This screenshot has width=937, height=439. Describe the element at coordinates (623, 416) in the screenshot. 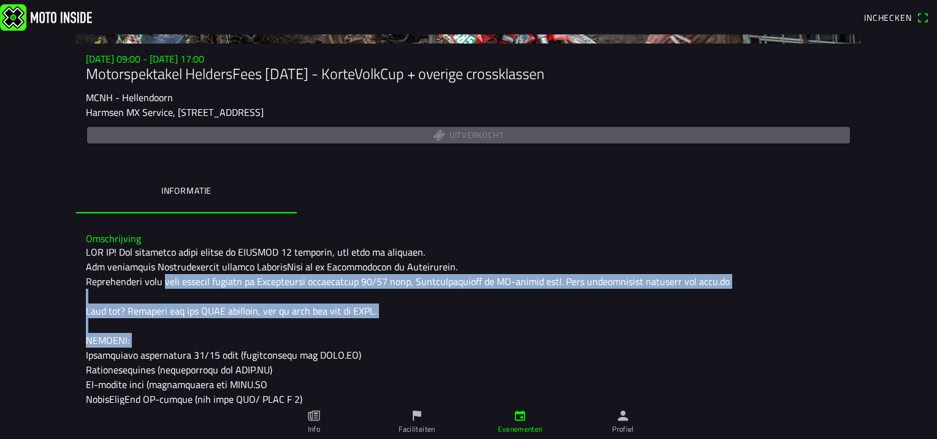

I see `ion-icon: person` at that location.